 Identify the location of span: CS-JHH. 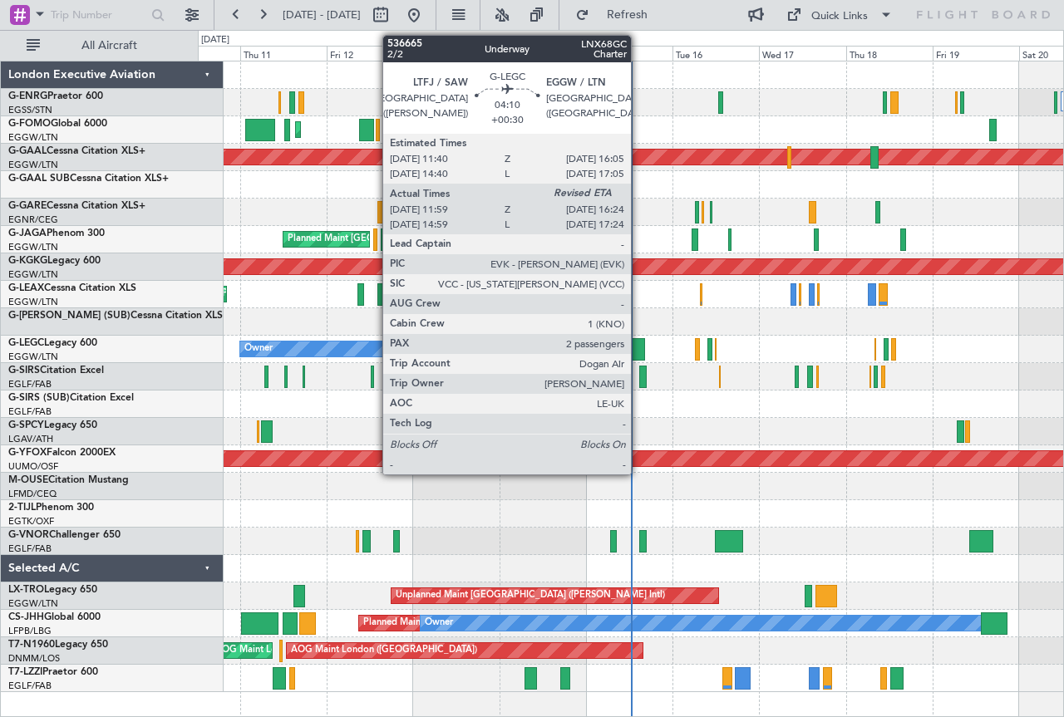
(26, 618).